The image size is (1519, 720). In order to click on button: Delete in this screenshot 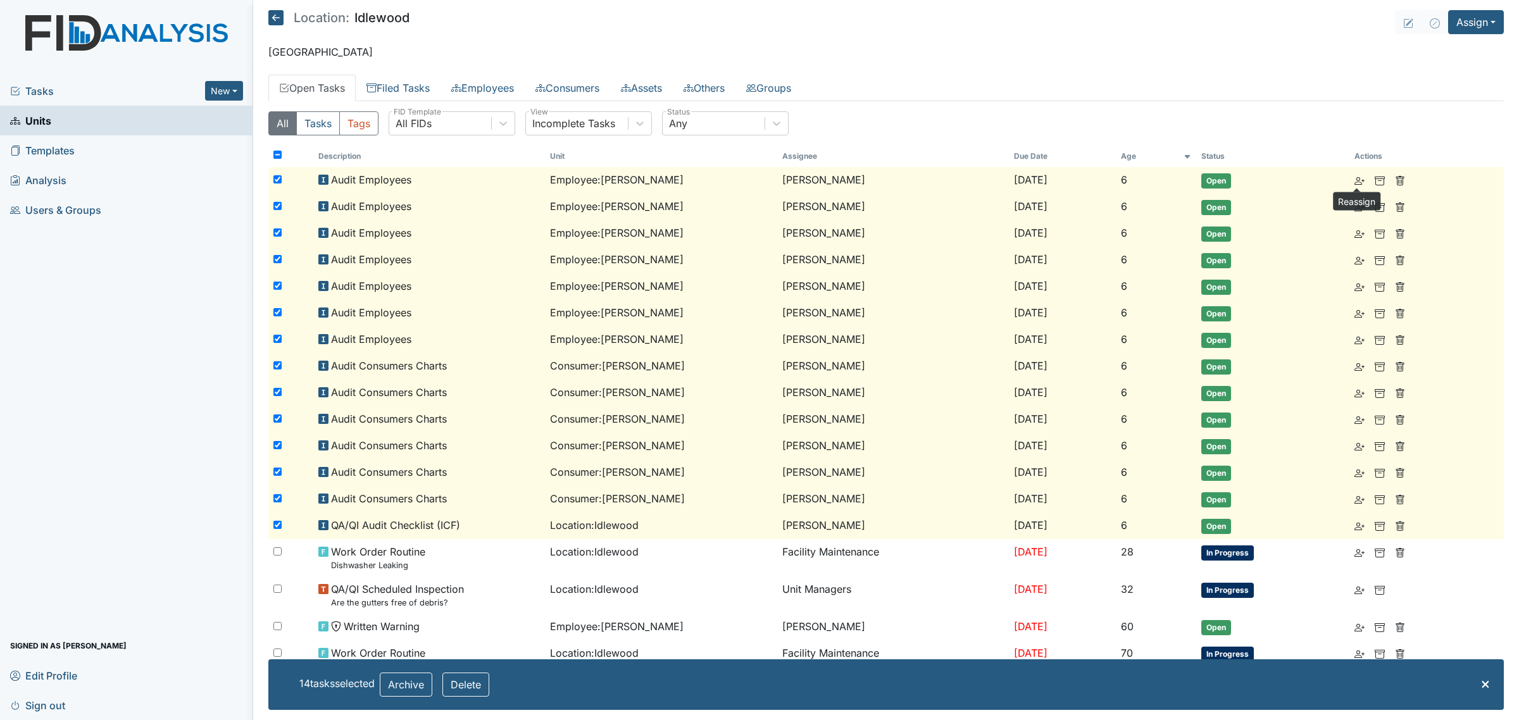, I will do `click(466, 685)`.